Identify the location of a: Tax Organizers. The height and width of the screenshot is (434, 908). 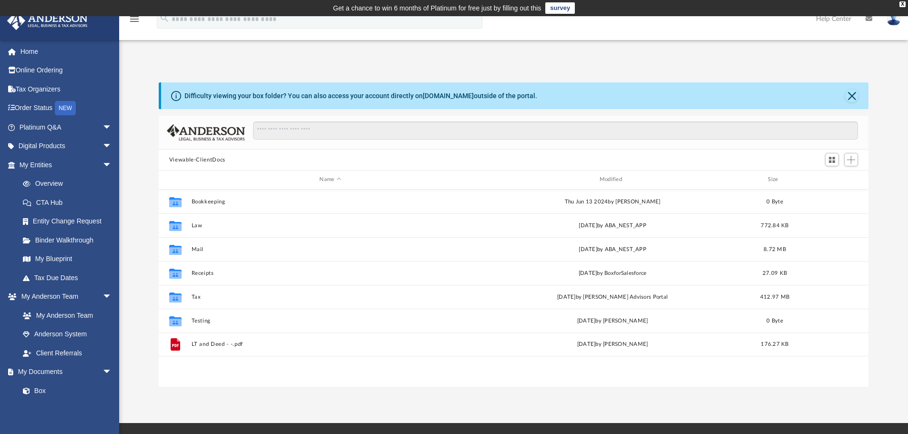
(66, 89).